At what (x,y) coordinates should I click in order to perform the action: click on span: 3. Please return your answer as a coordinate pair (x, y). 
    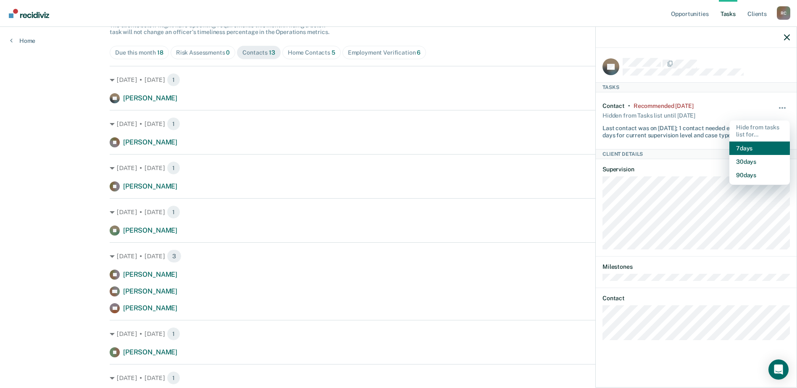
    Looking at the image, I should click on (174, 256).